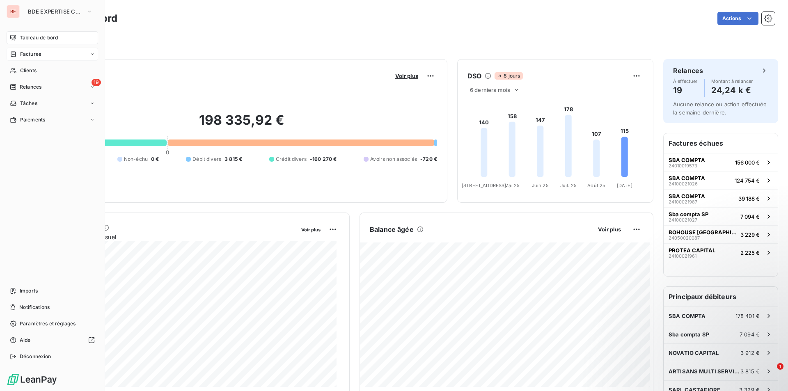 The height and width of the screenshot is (391, 788). What do you see at coordinates (324, 159) in the screenshot?
I see `span: -160 270 €` at bounding box center [324, 159].